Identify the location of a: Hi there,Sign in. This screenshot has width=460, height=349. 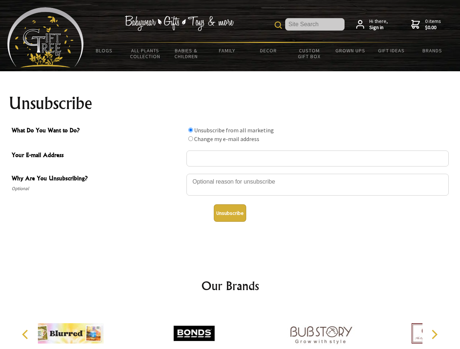
(372, 24).